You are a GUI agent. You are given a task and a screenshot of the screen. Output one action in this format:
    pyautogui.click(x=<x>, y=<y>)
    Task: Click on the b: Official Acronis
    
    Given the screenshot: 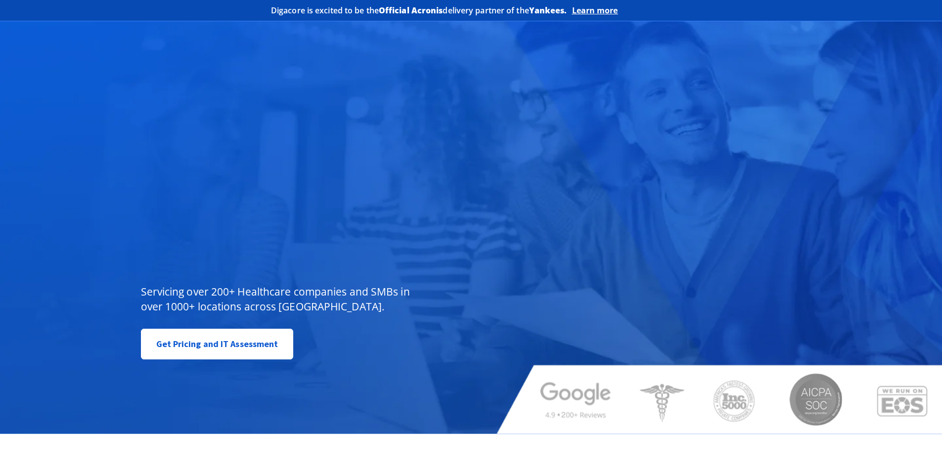 What is the action you would take?
    pyautogui.click(x=411, y=10)
    